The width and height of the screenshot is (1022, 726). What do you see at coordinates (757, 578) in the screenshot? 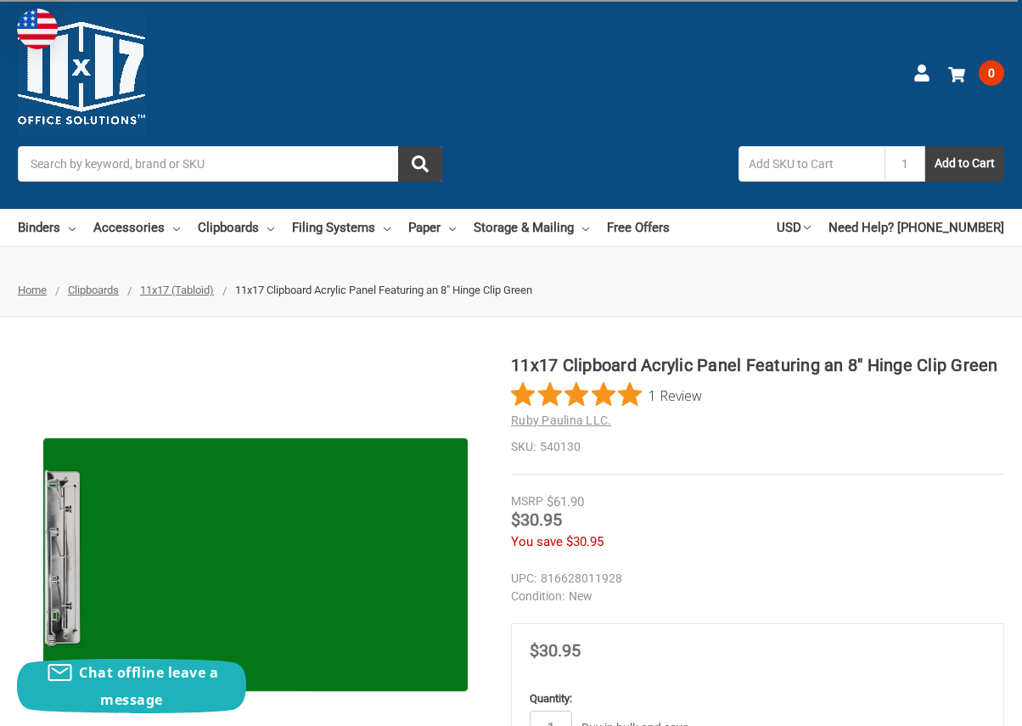
I see `dd: 816628011928` at bounding box center [757, 578].